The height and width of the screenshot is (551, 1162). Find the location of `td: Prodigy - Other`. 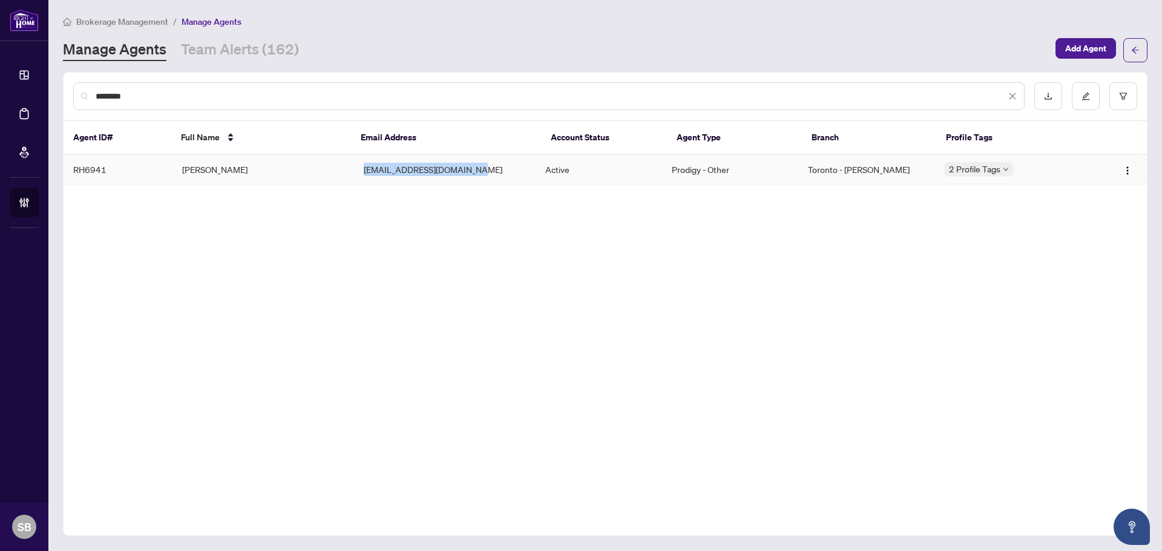

td: Prodigy - Other is located at coordinates (730, 169).